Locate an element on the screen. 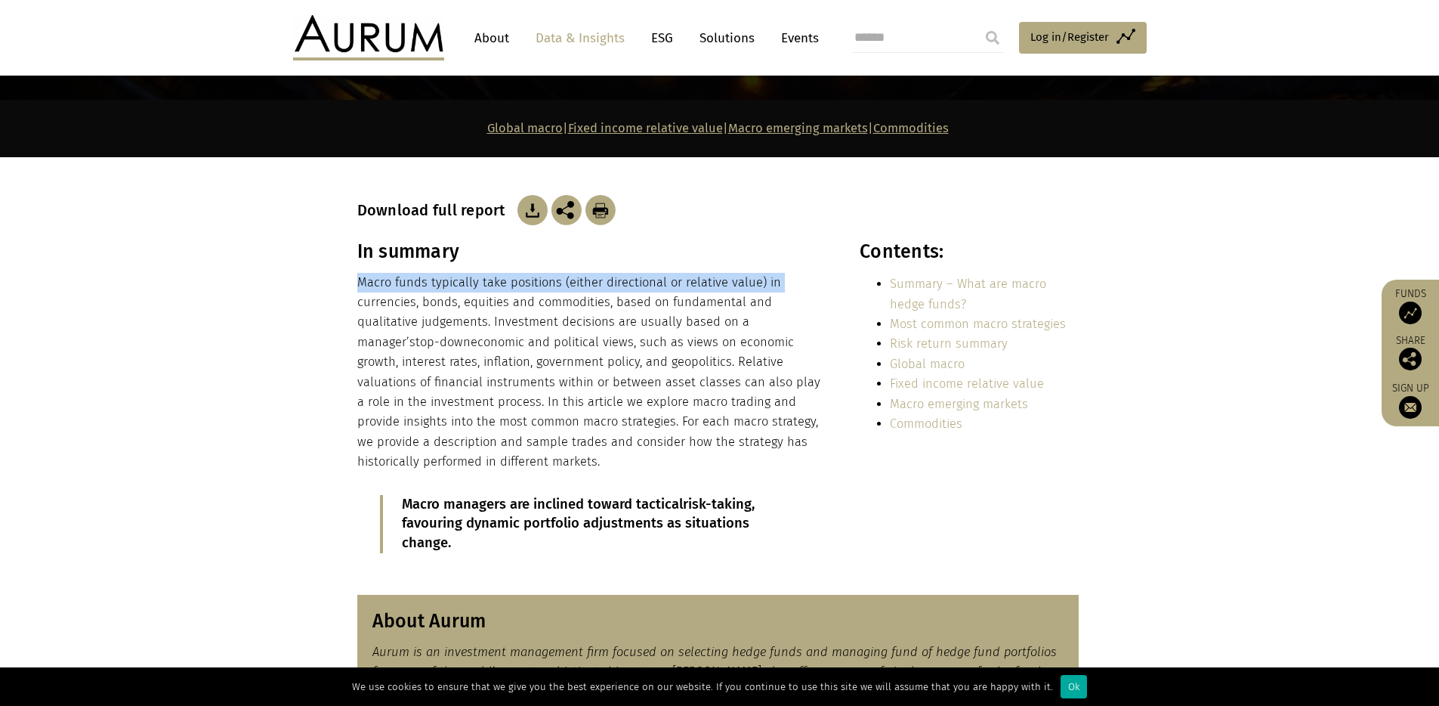  a: ESG is located at coordinates (662, 38).